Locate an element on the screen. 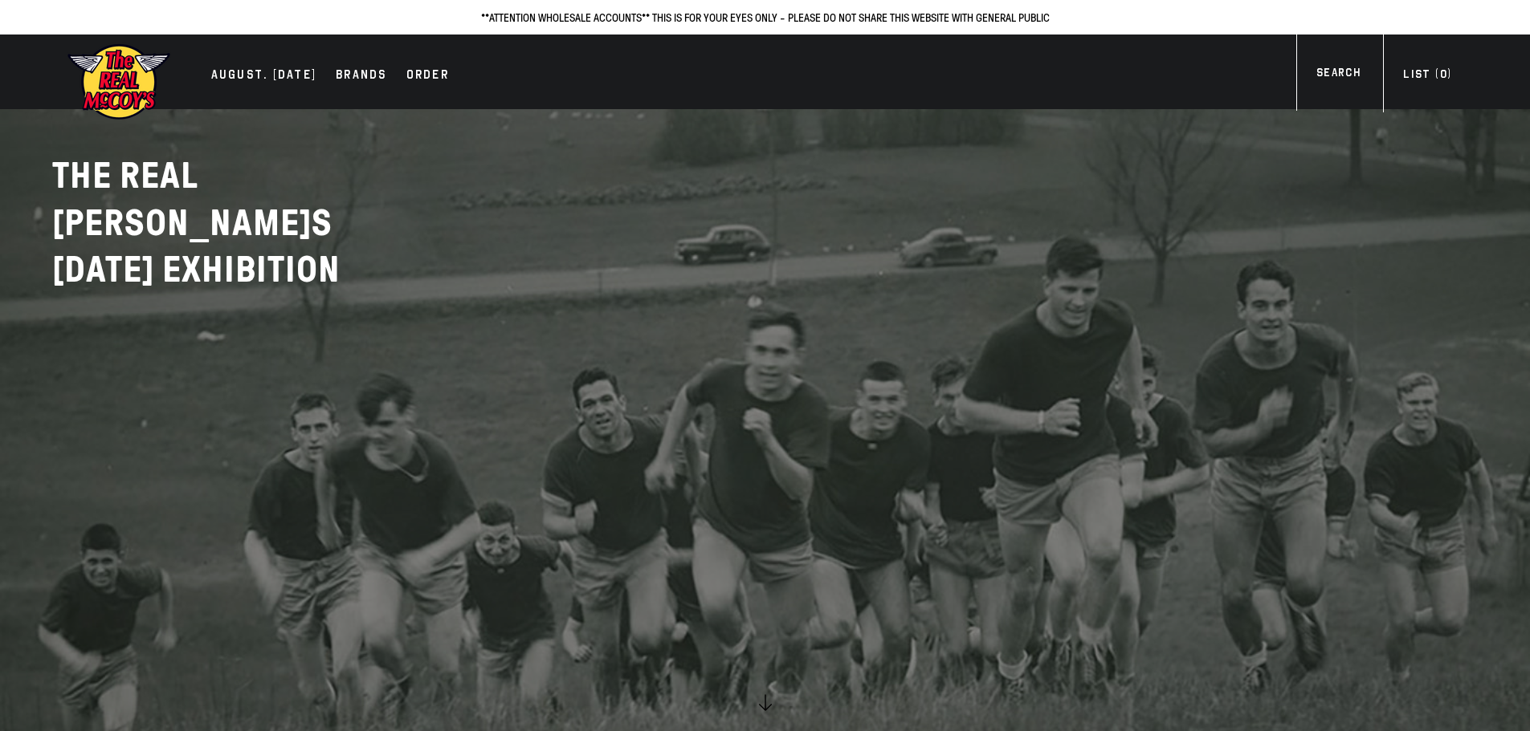 The image size is (1530, 731). div: Order is located at coordinates (427, 76).